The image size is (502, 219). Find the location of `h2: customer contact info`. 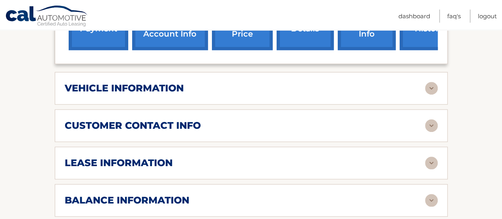

h2: customer contact info is located at coordinates (133, 125).